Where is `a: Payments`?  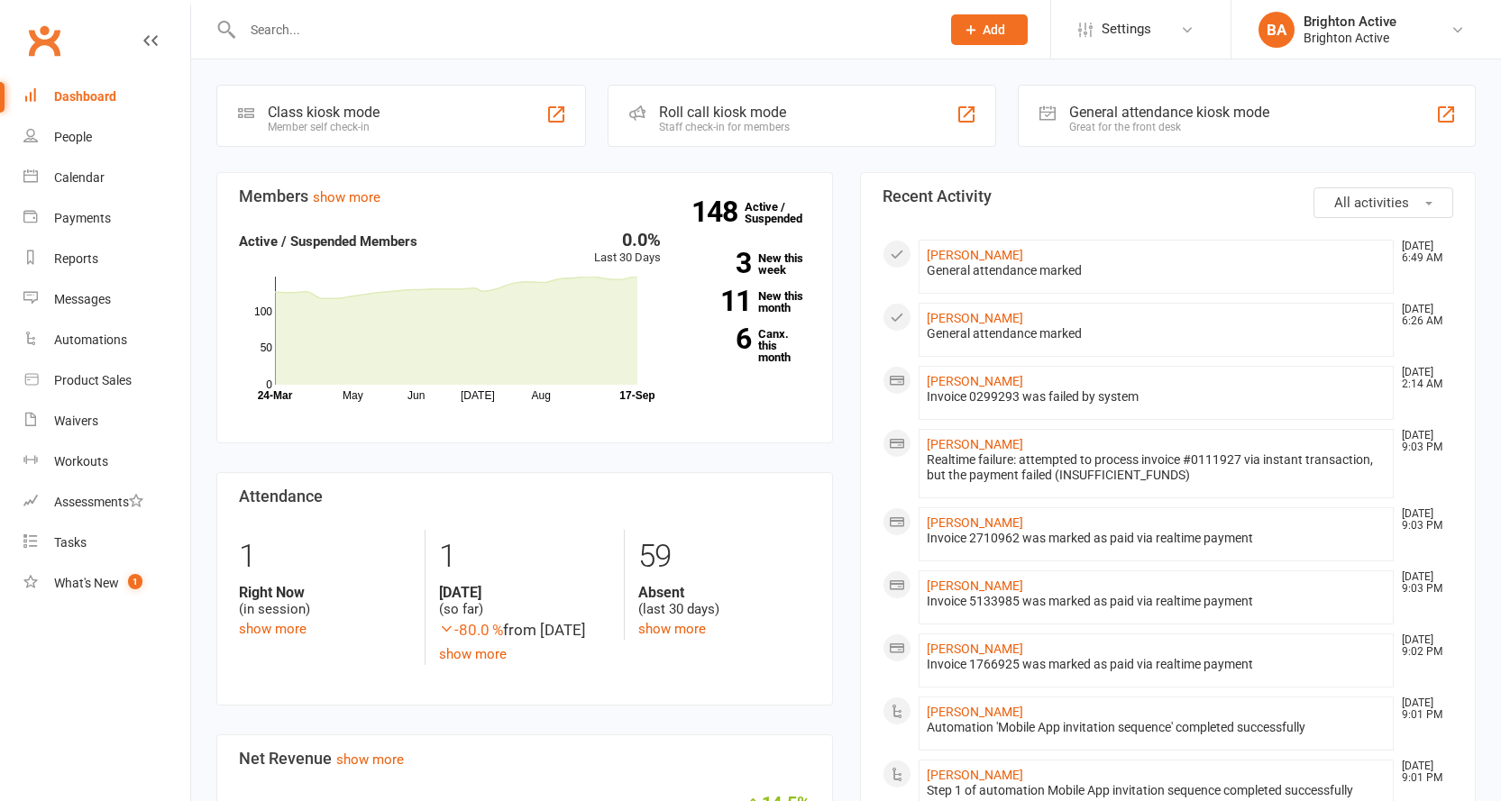 a: Payments is located at coordinates (106, 218).